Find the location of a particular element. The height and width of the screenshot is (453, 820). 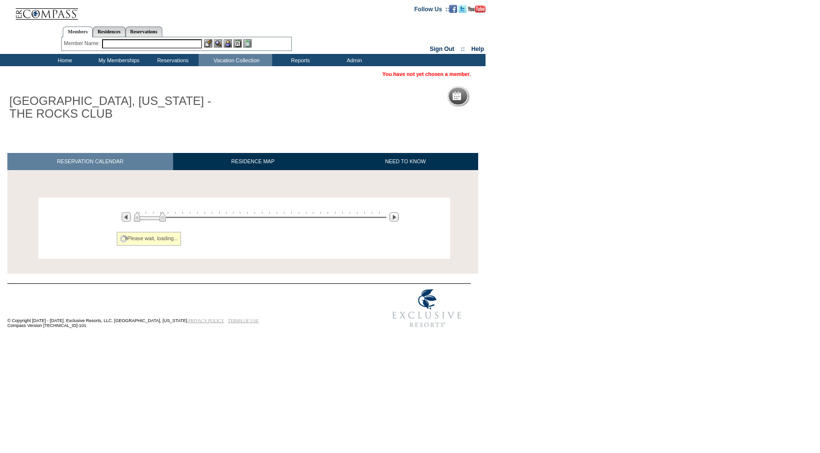

img: b_edit.gif is located at coordinates (208, 43).